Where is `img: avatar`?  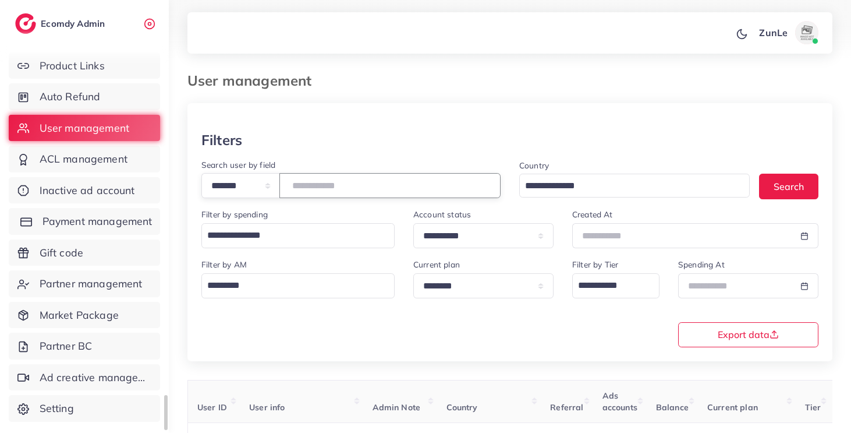 img: avatar is located at coordinates (807, 33).